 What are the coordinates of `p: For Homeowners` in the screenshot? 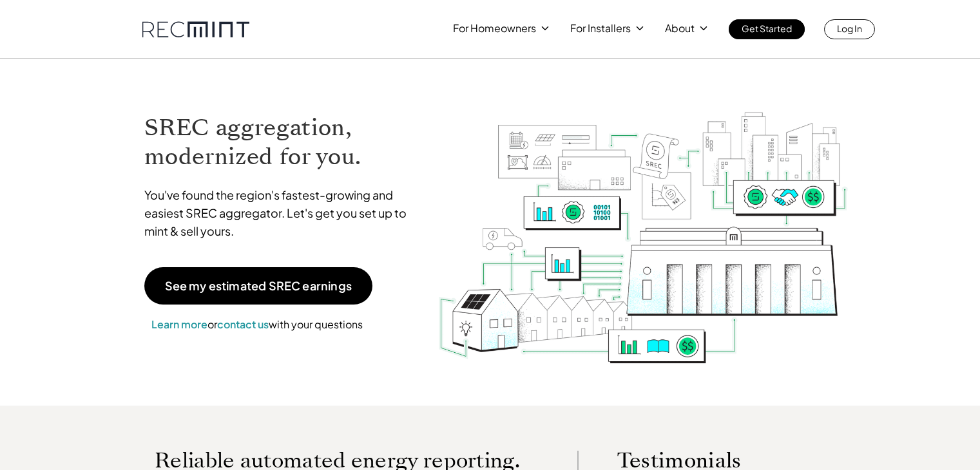 It's located at (494, 28).